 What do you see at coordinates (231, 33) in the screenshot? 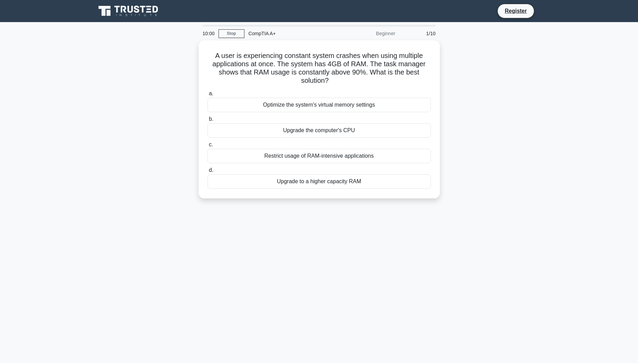
I see `a: Stop` at bounding box center [231, 33].